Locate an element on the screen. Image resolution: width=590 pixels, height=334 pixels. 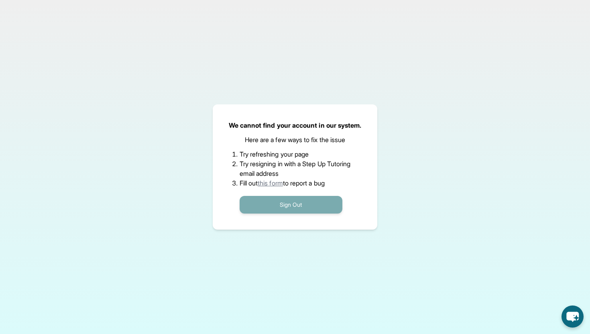
p: We cannot find your account in our system. is located at coordinates (295, 125).